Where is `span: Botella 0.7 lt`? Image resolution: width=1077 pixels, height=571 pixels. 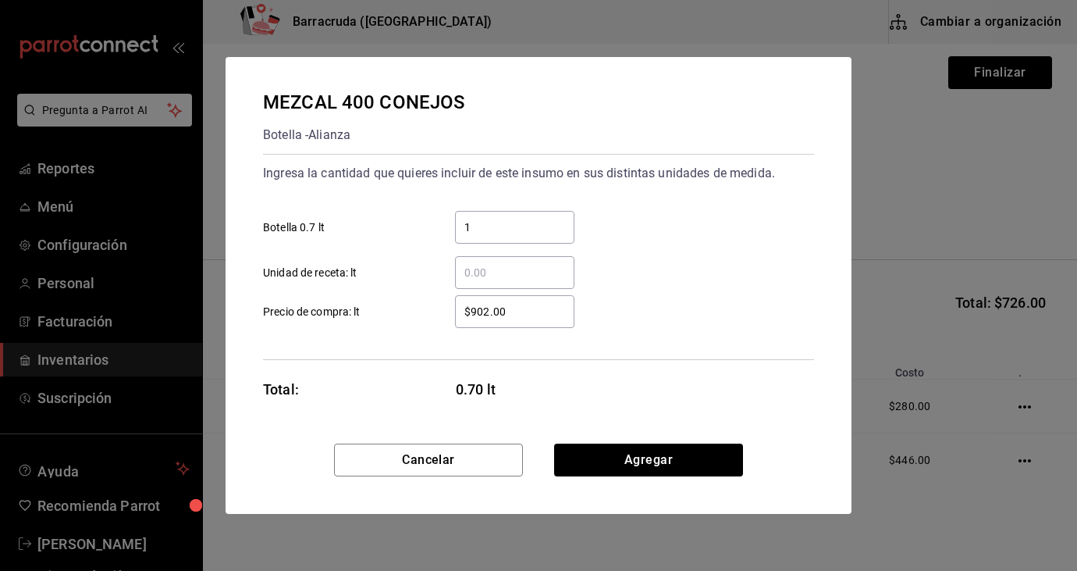 span: Botella 0.7 lt is located at coordinates (294, 227).